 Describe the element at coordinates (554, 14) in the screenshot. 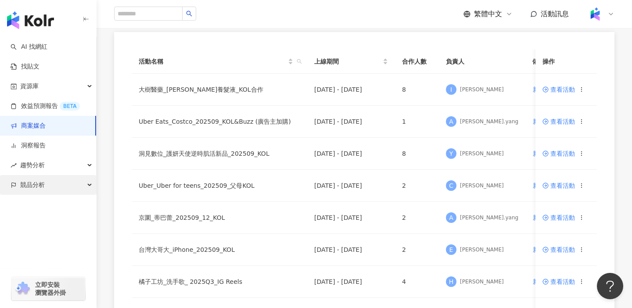

I see `span: 活動訊息` at that location.